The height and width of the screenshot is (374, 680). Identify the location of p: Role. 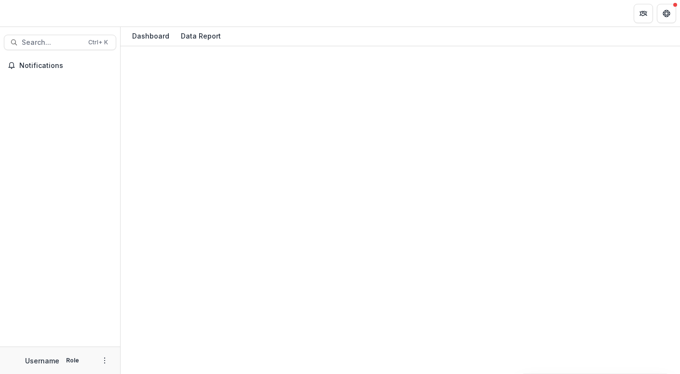
(72, 361).